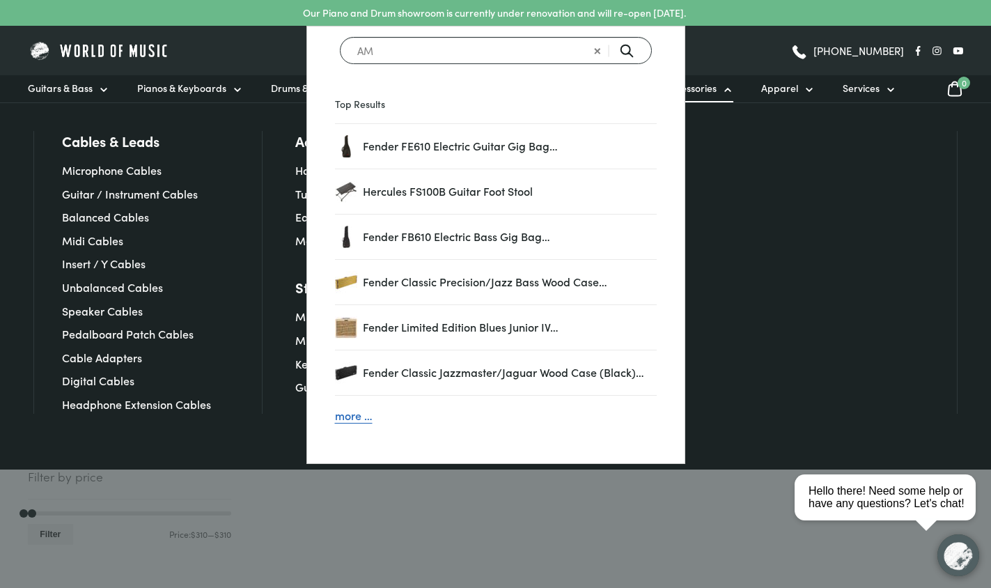 The image size is (991, 588). What do you see at coordinates (99, 50) in the screenshot?
I see `img: World of Music` at bounding box center [99, 50].